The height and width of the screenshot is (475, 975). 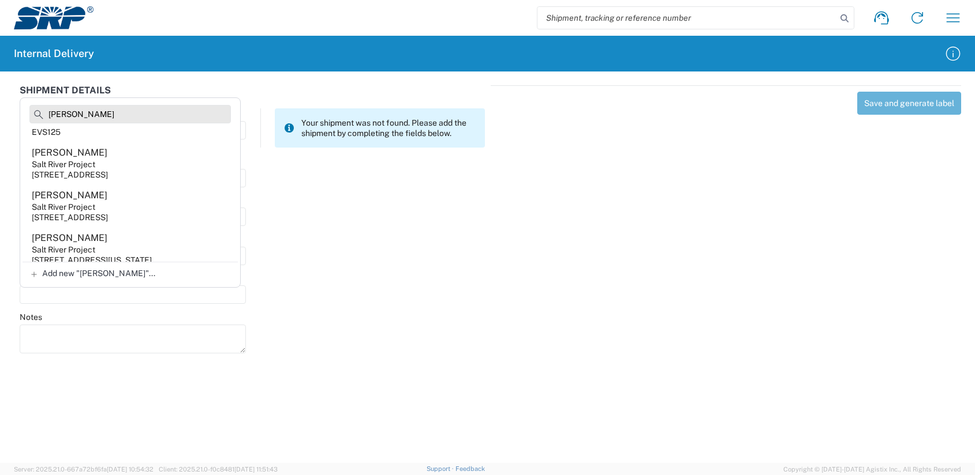 I want to click on label: Notes, so click(x=31, y=317).